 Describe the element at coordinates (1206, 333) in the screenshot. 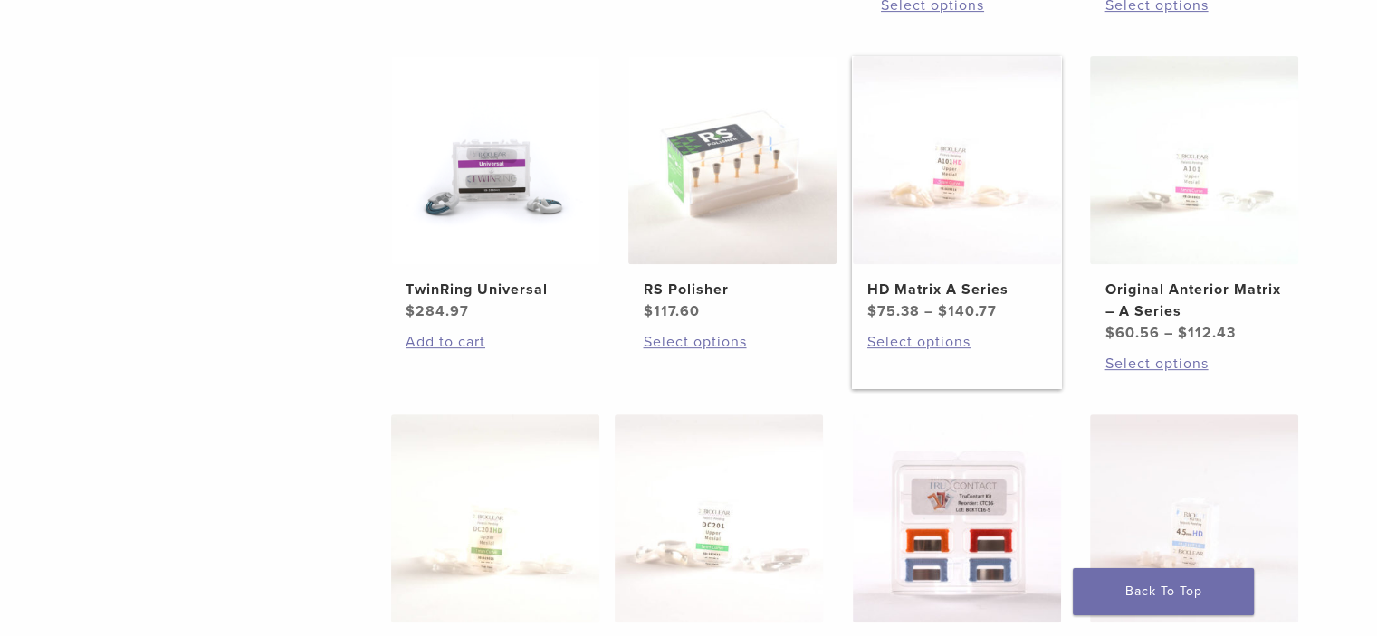

I see `bdi: 112.43` at that location.